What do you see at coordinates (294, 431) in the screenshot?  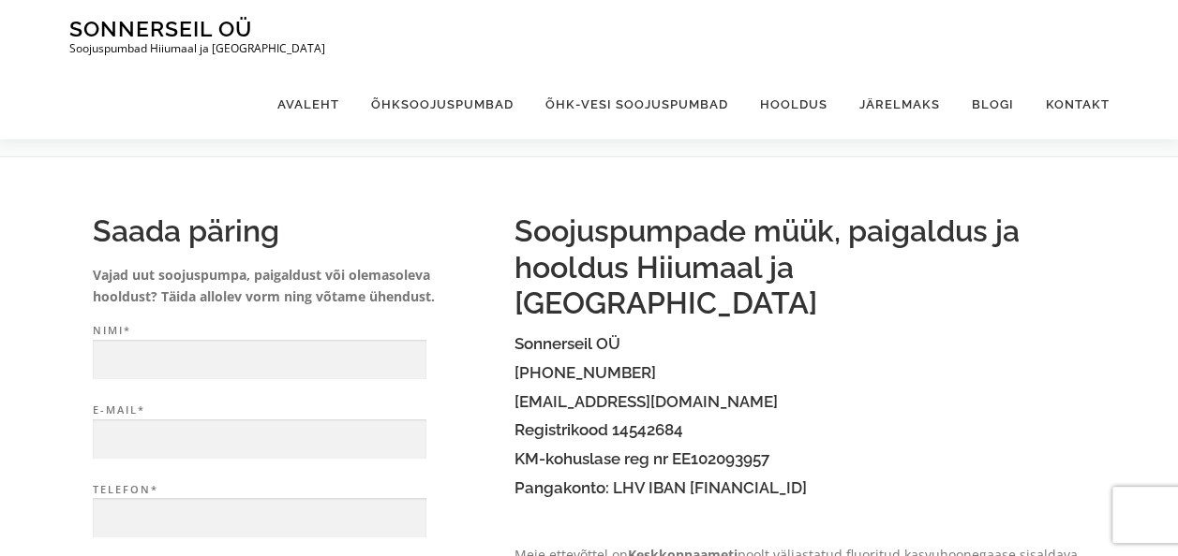 I see `label: E-mail*` at bounding box center [294, 431].